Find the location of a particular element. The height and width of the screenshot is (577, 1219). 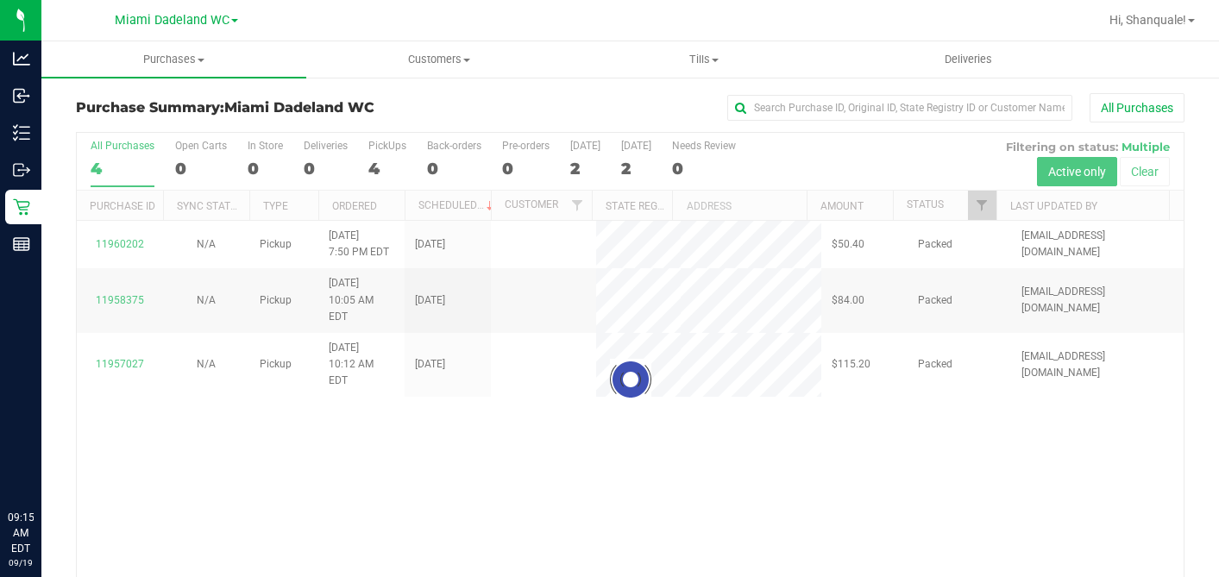

a: Deliveries is located at coordinates (968, 60).